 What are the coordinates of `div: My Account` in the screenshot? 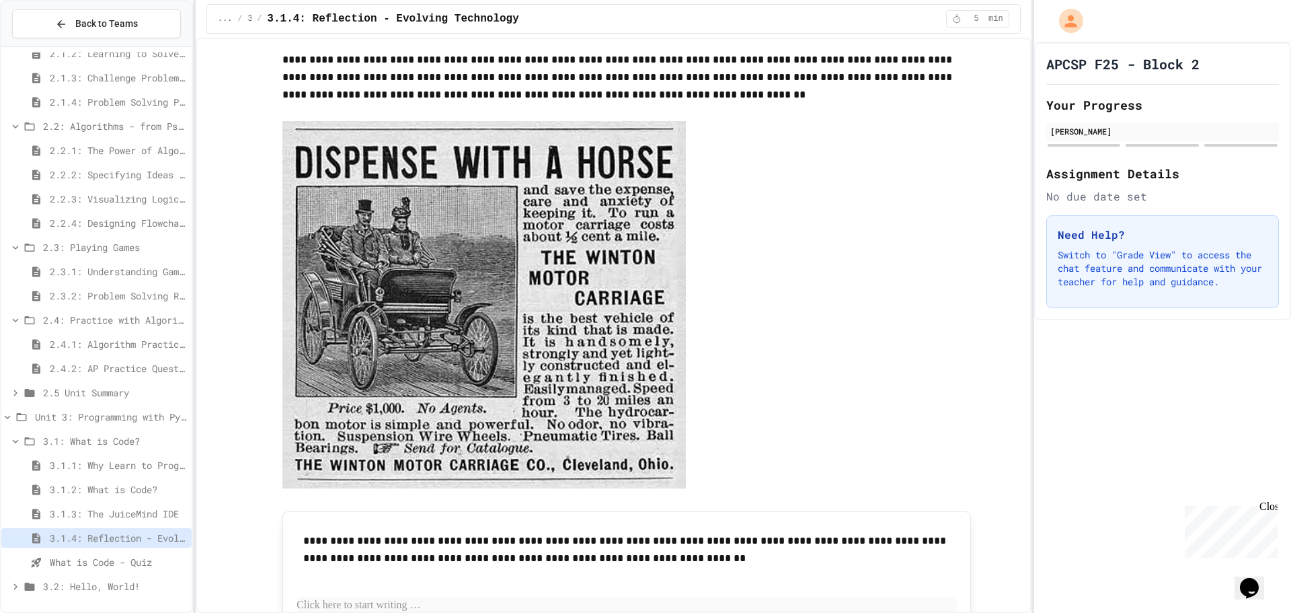 It's located at (1066, 21).